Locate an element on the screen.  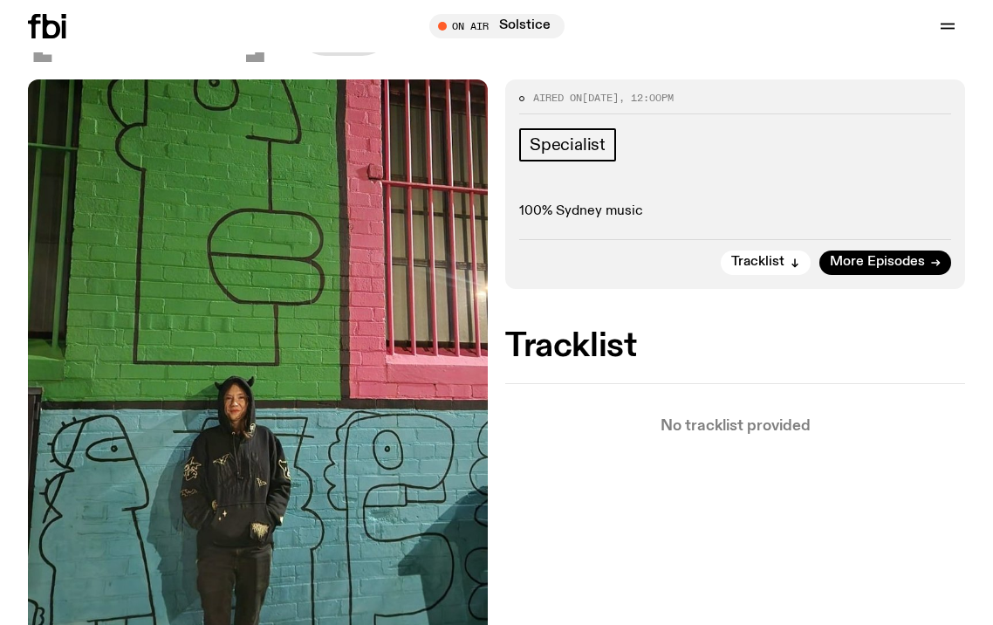
button: On AirSolstice is located at coordinates (496, 26).